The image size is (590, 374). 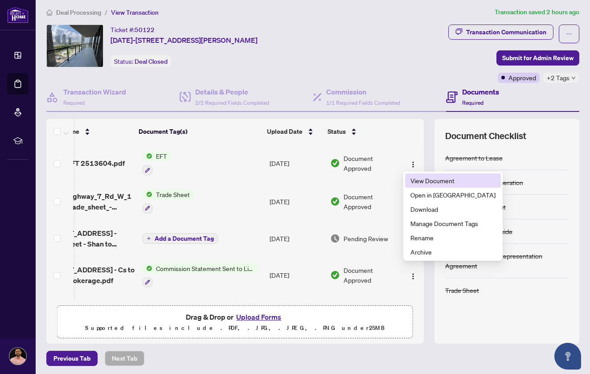 I want to click on span: Download, so click(x=453, y=209).